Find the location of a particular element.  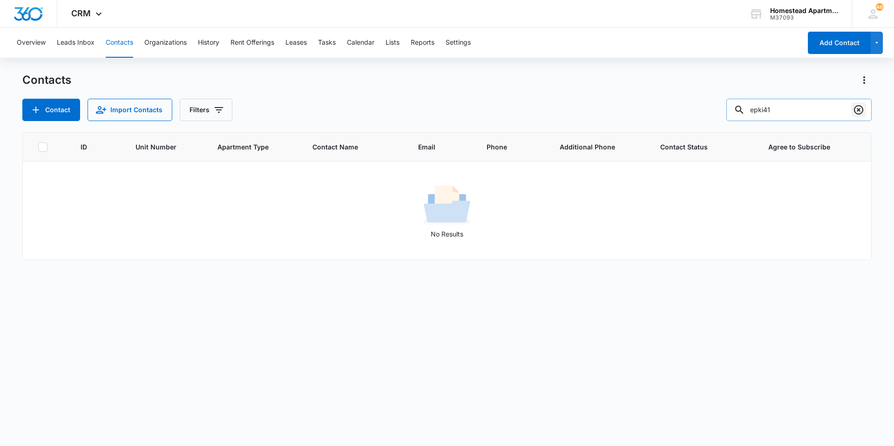

button: Import Contacts is located at coordinates (130, 110).